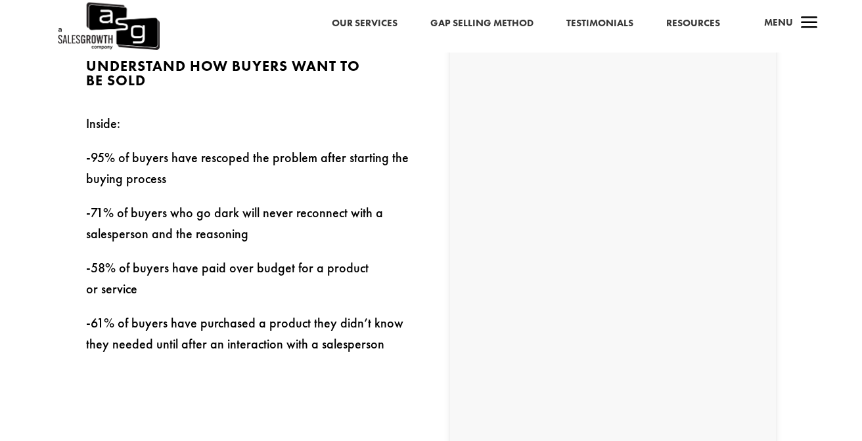  I want to click on span: Understand how buyers want to be sold, so click(223, 73).